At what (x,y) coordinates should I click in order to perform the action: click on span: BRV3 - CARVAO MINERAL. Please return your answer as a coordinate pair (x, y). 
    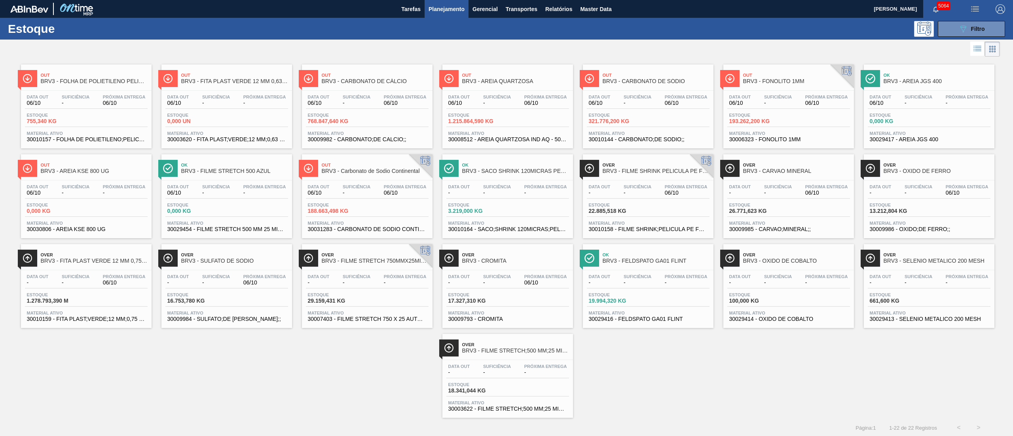
    Looking at the image, I should click on (797, 171).